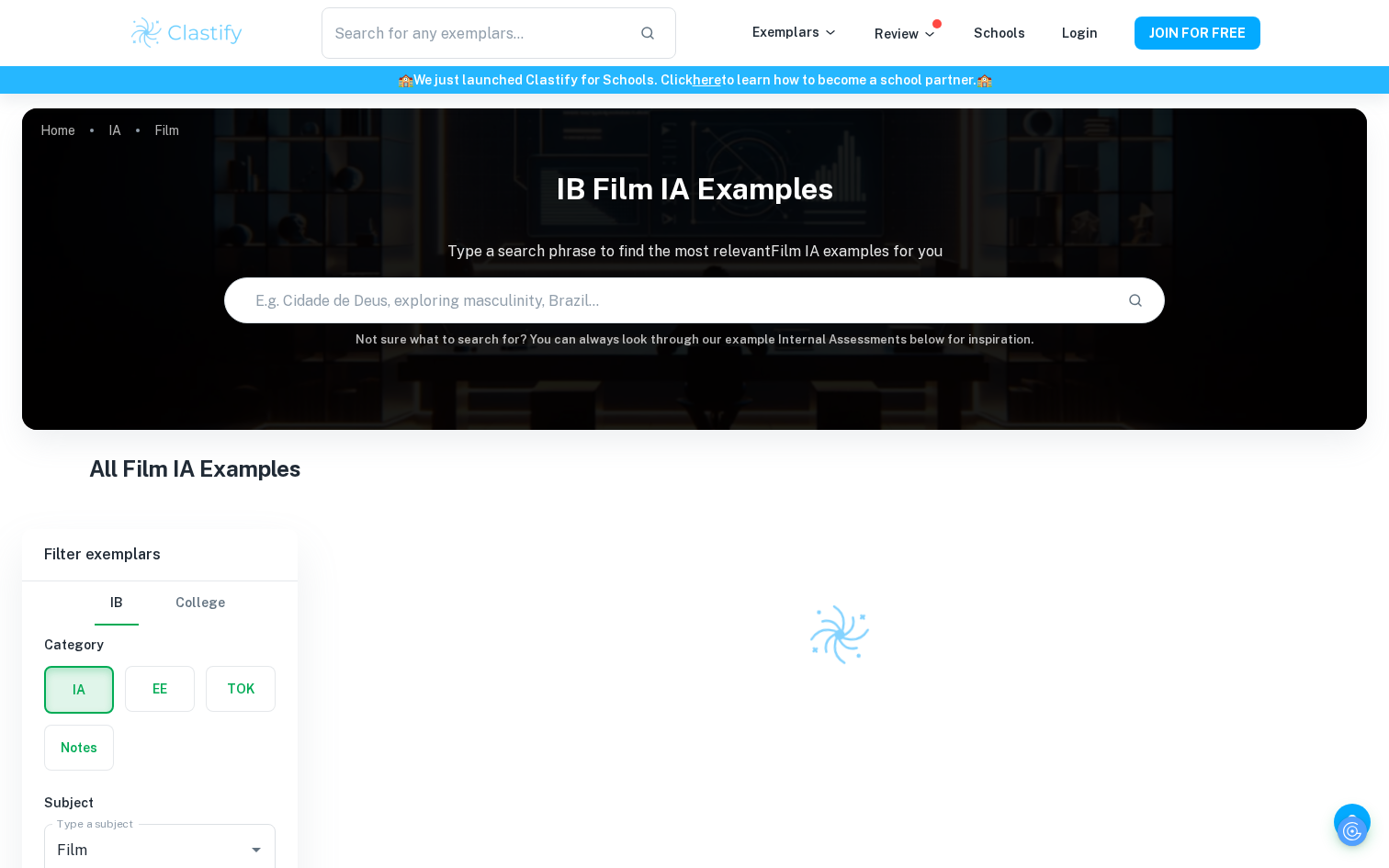 This screenshot has height=868, width=1389. Describe the element at coordinates (695, 252) in the screenshot. I see `p: Type a search phrase to find the most relevant Film IA examples for you` at that location.